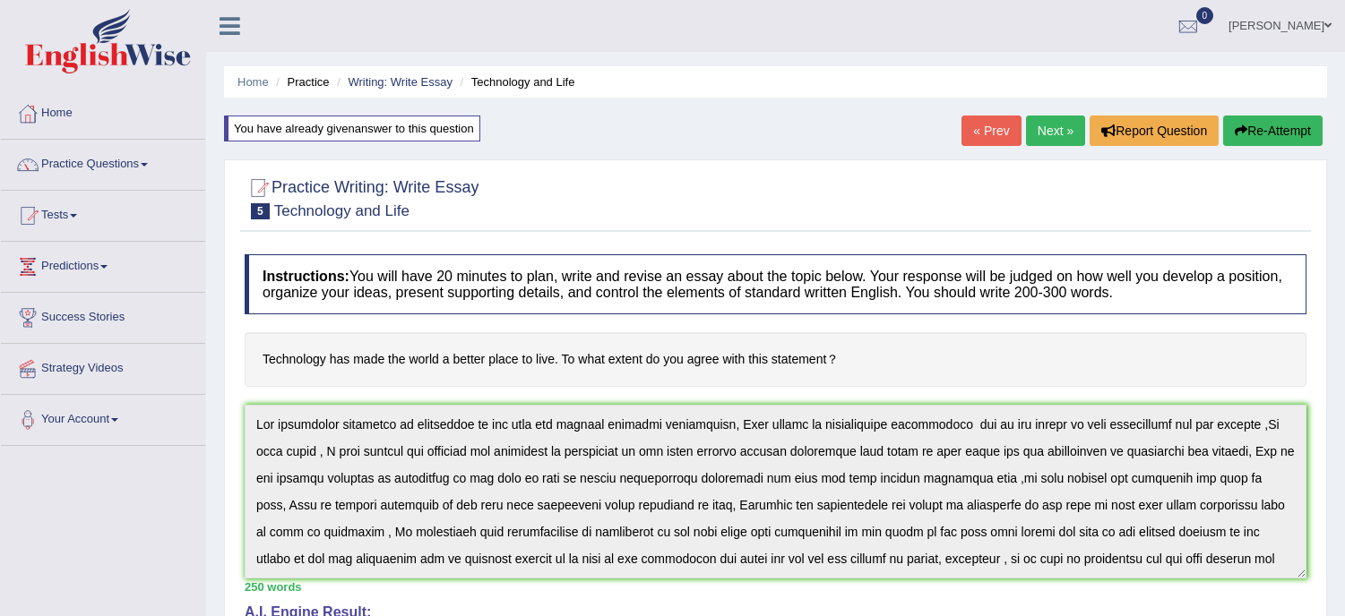 This screenshot has height=616, width=1345. I want to click on h4: You will have 20 minutes to plan, write and revise an essay about the topic below. Your response ..., so click(775, 284).